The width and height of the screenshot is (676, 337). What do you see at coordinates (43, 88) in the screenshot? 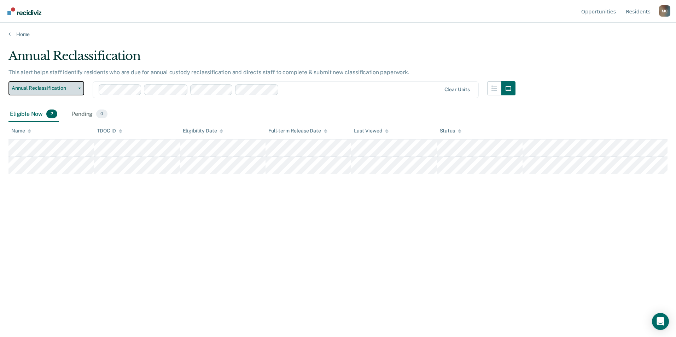
I see `span: Annual Reclassification` at bounding box center [43, 88].